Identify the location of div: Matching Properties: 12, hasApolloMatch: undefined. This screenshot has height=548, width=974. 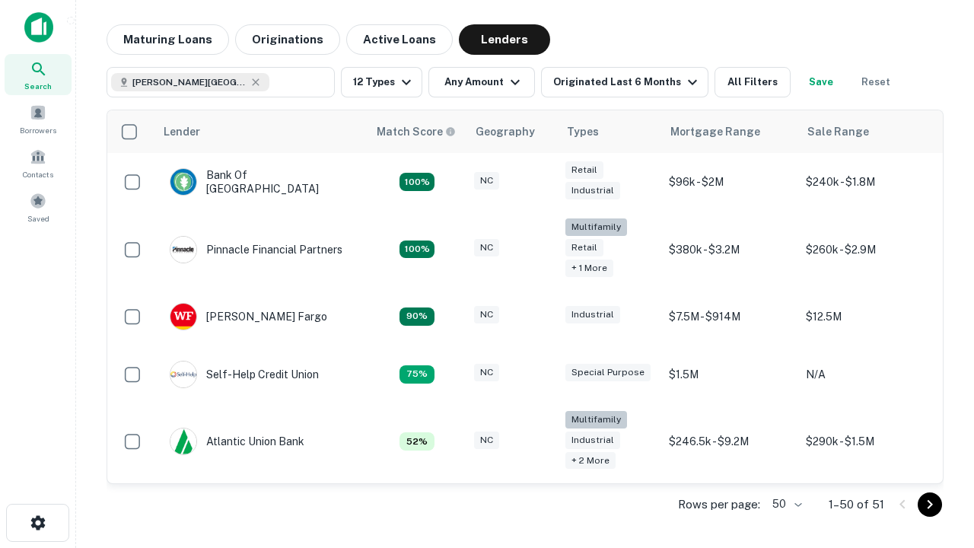
(417, 316).